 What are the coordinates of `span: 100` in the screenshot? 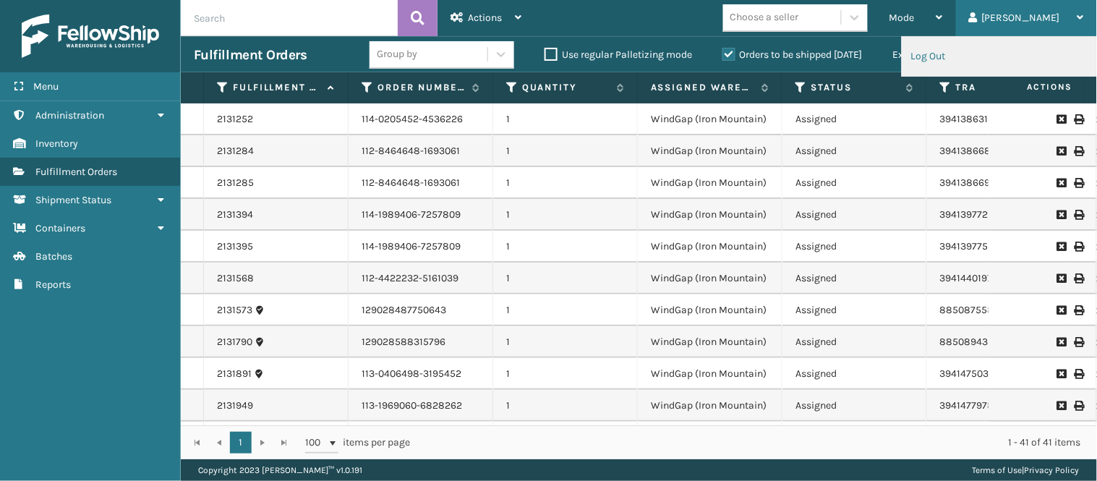 It's located at (316, 442).